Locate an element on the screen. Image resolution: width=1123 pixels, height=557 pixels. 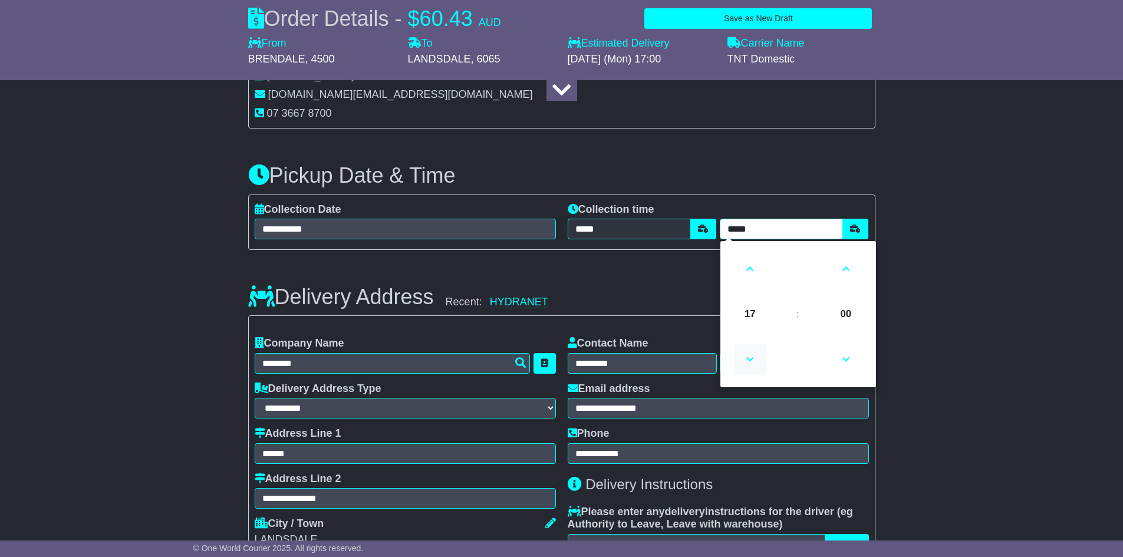
button: Save as New Draft is located at coordinates (758, 18).